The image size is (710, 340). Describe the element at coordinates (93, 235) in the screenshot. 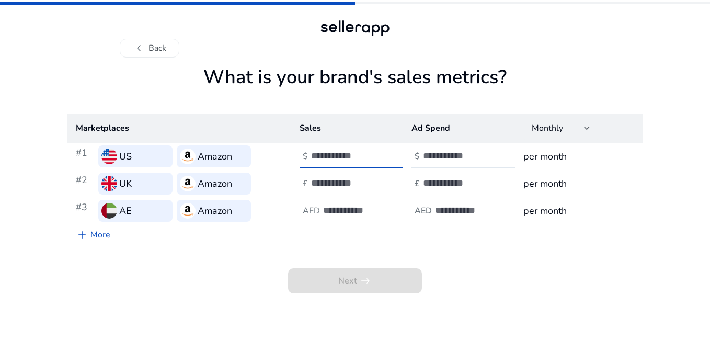

I see `a: More` at that location.